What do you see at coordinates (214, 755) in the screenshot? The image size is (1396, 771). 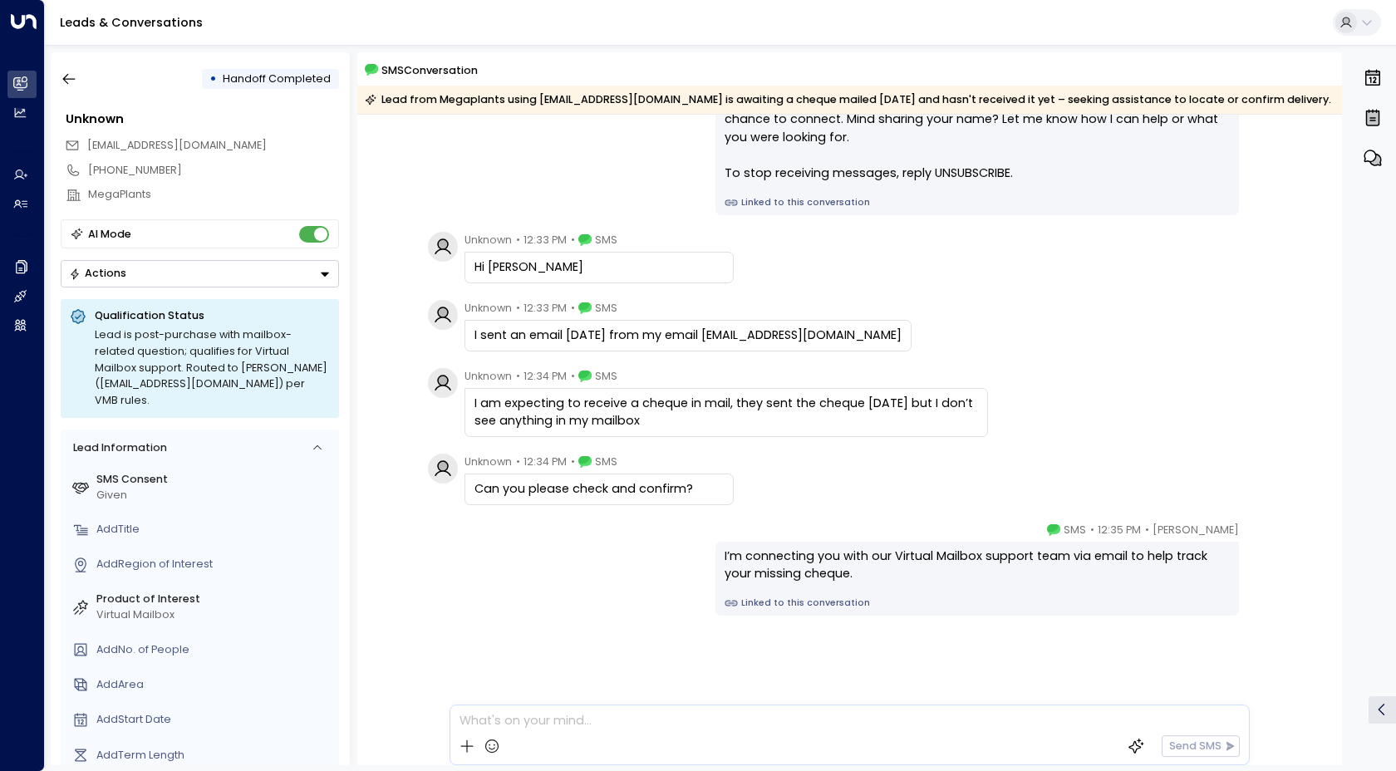 I see `div: AddTerm Length` at bounding box center [214, 755].